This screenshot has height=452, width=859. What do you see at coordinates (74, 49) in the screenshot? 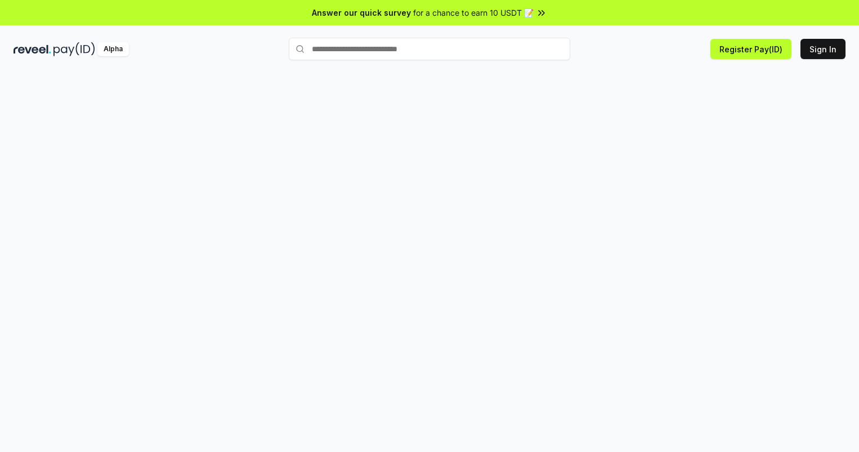
I see `img: pay_id` at bounding box center [74, 49].